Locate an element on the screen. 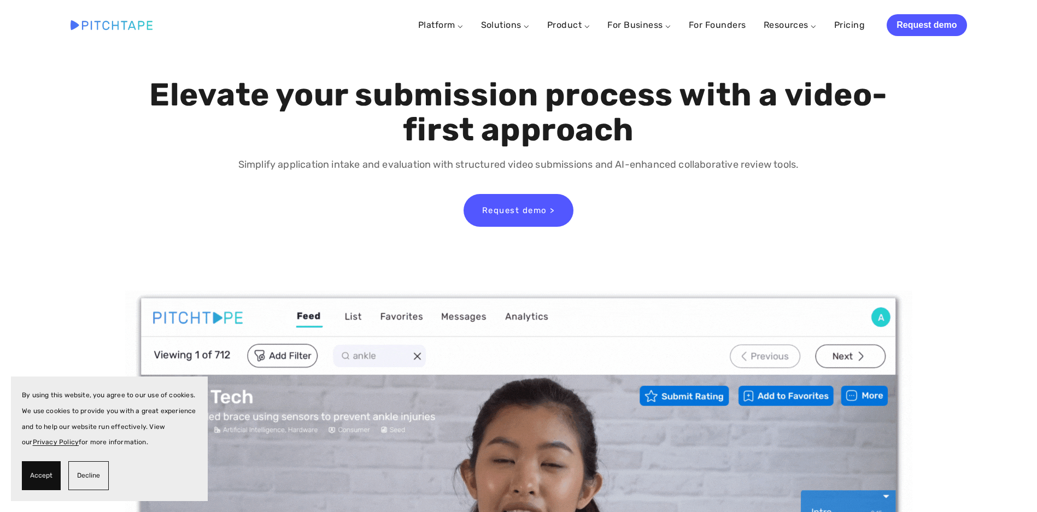  a: Request demo > is located at coordinates (518, 210).